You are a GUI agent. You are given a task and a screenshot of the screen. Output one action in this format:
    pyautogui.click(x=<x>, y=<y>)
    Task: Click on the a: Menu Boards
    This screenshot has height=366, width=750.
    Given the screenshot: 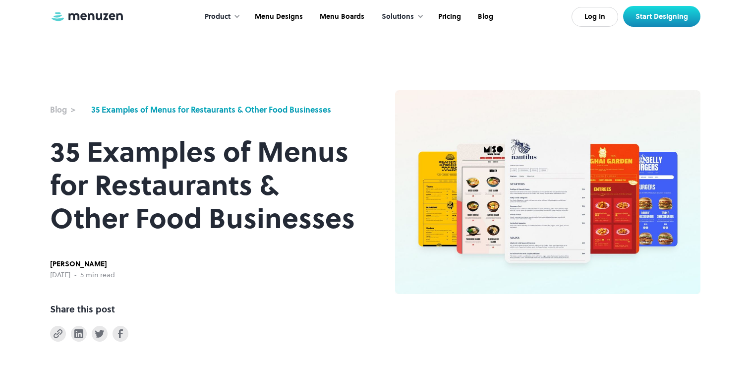 What is the action you would take?
    pyautogui.click(x=341, y=17)
    